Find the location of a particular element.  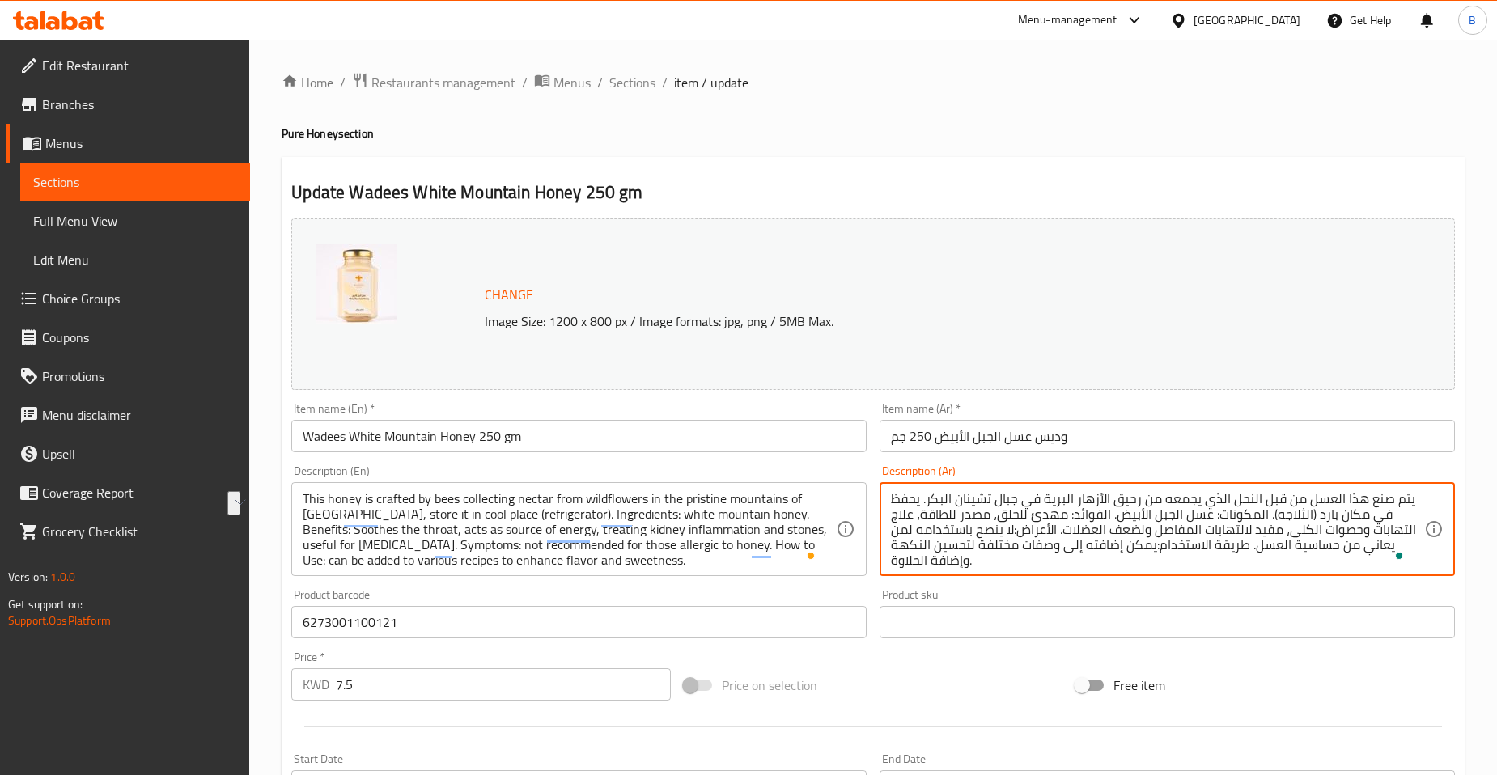

span: Price on selection is located at coordinates (770, 685).